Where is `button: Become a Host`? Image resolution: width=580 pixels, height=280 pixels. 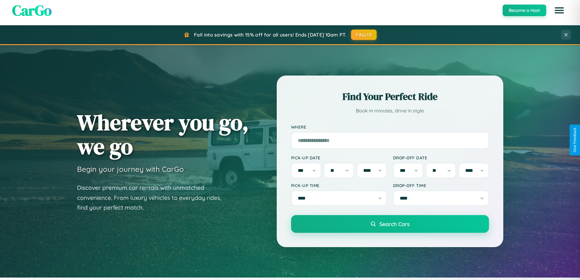 button: Become a Host is located at coordinates (525, 10).